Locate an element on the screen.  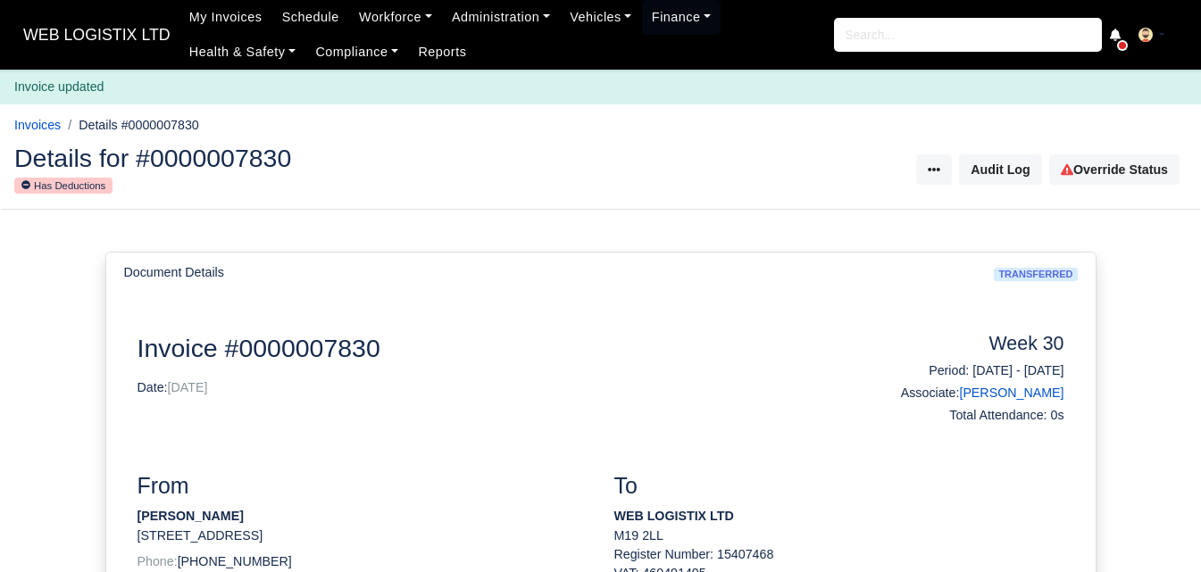
p: M19 2LL is located at coordinates (839, 536).